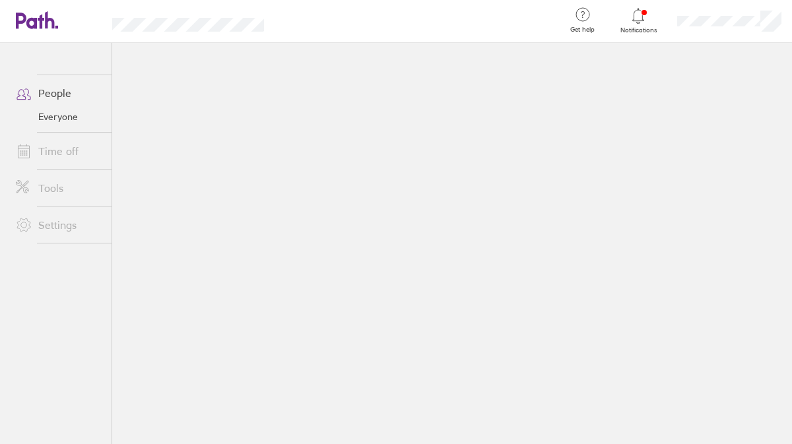 This screenshot has width=792, height=444. What do you see at coordinates (58, 225) in the screenshot?
I see `a: Settings` at bounding box center [58, 225].